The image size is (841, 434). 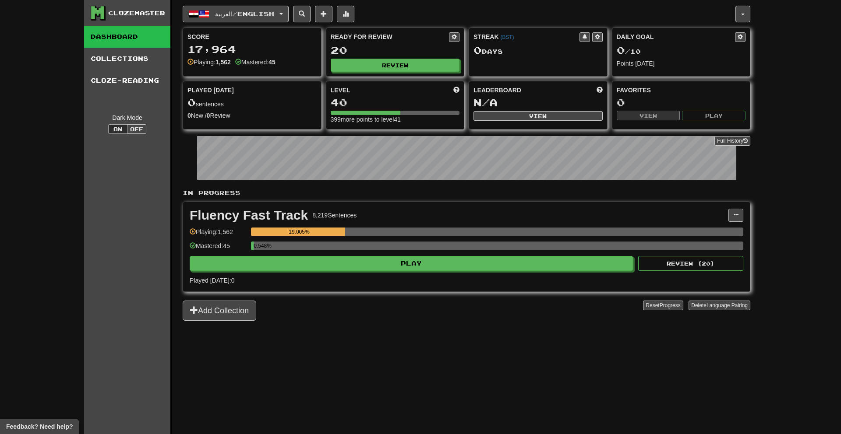 What do you see at coordinates (219, 311) in the screenshot?
I see `button: Add Collection` at bounding box center [219, 311].